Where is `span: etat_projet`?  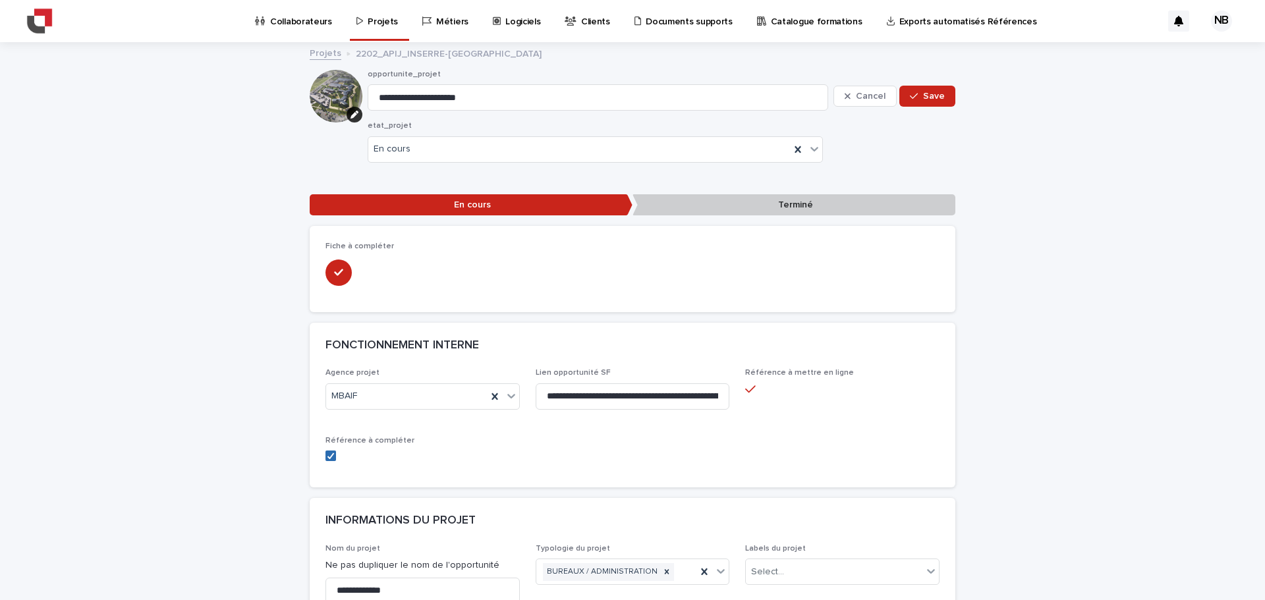 span: etat_projet is located at coordinates (390, 126).